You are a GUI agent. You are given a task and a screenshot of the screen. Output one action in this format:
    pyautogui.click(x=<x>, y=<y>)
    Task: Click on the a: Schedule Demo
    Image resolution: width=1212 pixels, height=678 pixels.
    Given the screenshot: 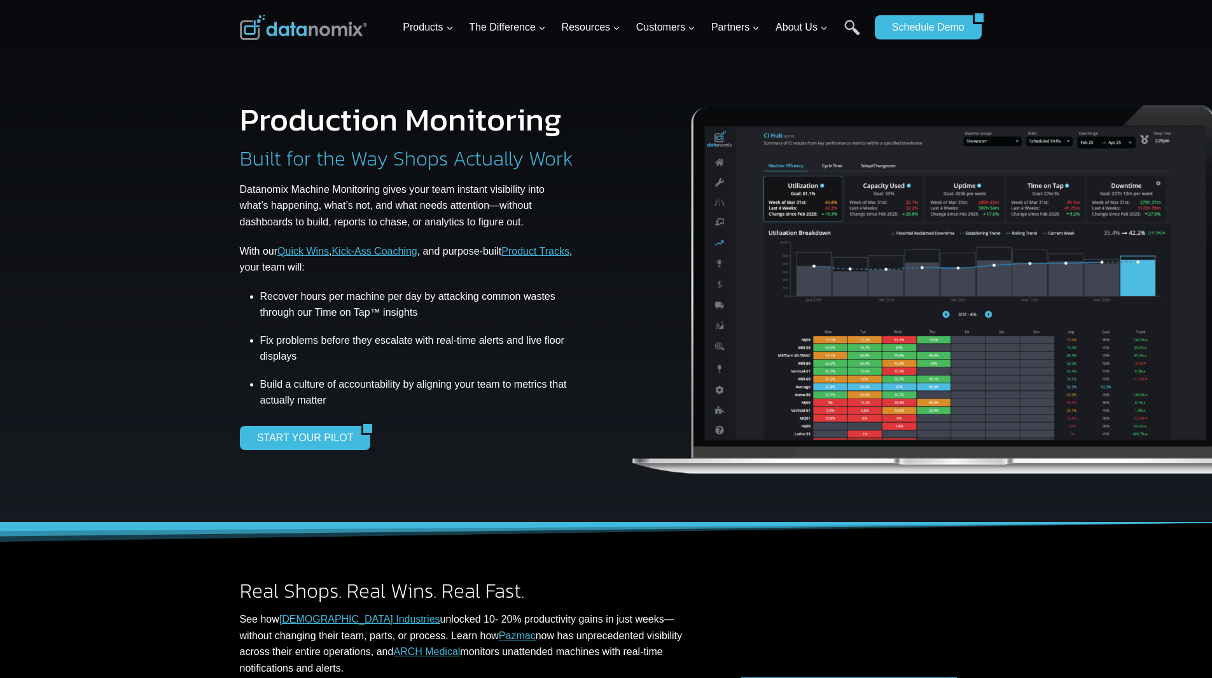 What is the action you would take?
    pyautogui.click(x=924, y=27)
    